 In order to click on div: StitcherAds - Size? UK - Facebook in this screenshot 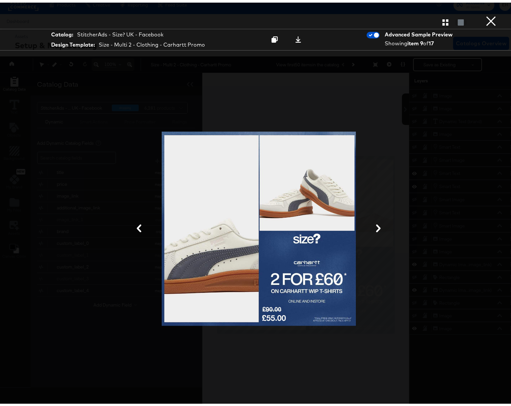, I will do `click(120, 32)`.